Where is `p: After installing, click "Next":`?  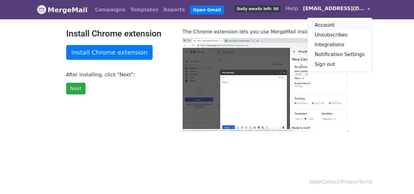 p: After installing, click "Next": is located at coordinates (120, 74).